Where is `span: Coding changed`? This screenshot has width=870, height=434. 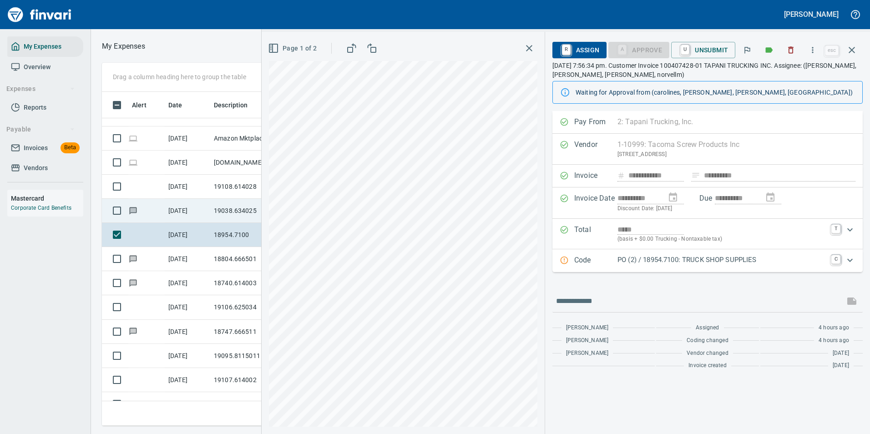 span: Coding changed is located at coordinates (707, 341).